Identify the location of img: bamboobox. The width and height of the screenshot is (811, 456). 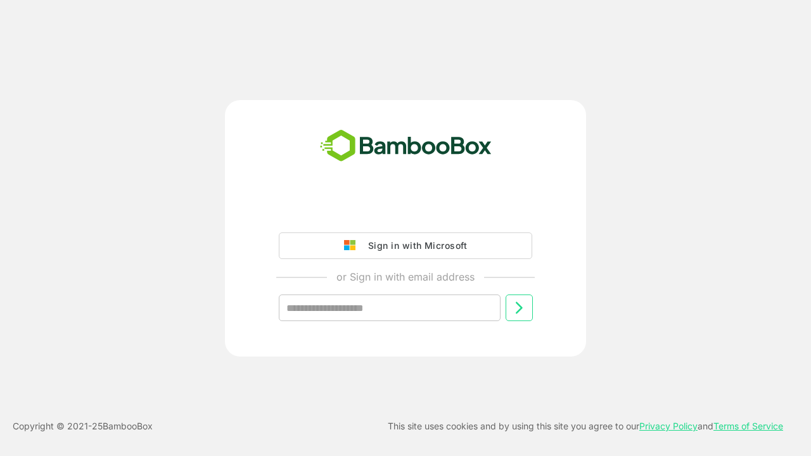
(405, 146).